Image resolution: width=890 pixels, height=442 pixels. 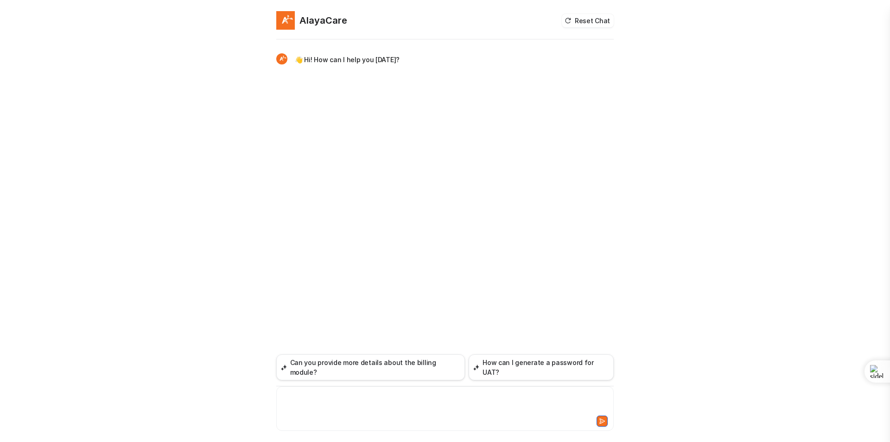 What do you see at coordinates (370, 367) in the screenshot?
I see `button: Can you provide more details about the billing module?` at bounding box center [370, 367].